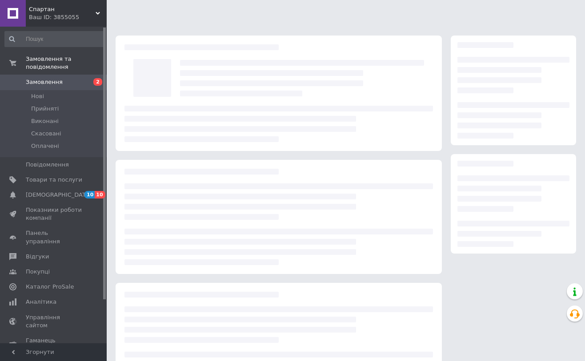 The width and height of the screenshot is (585, 361). I want to click on span: Показники роботи компанії, so click(54, 214).